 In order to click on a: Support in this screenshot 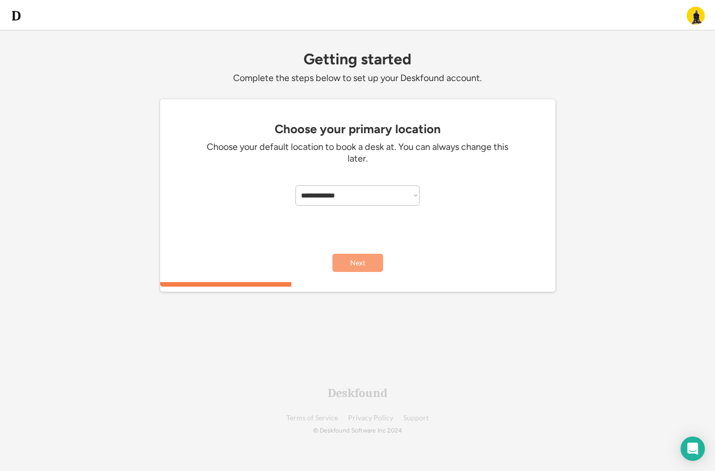, I will do `click(416, 418)`.